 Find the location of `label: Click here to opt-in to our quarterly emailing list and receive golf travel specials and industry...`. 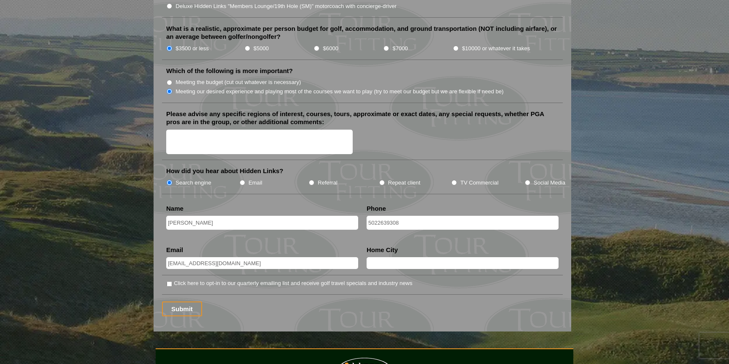

label: Click here to opt-in to our quarterly emailing list and receive golf travel specials and industry... is located at coordinates (293, 283).